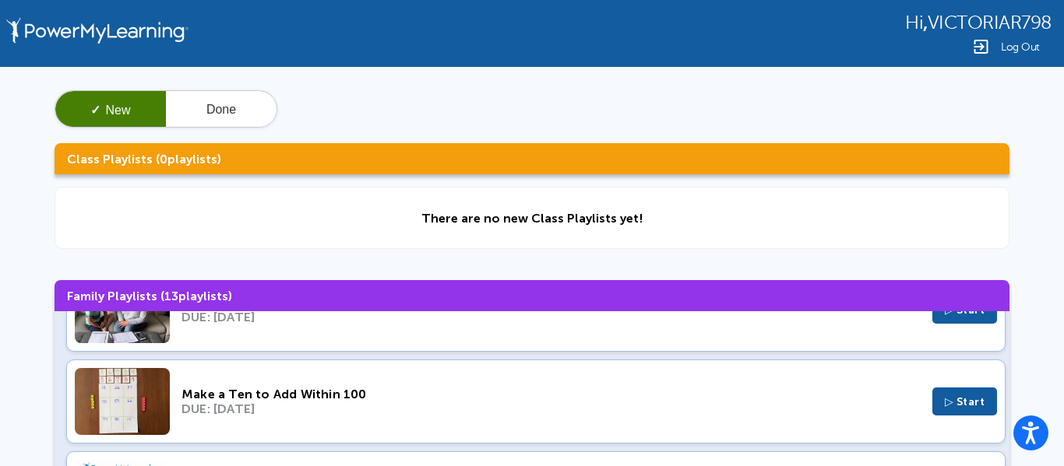 This screenshot has height=466, width=1064. Describe the element at coordinates (550, 394) in the screenshot. I see `div: Make a Ten to Add Within 100` at that location.